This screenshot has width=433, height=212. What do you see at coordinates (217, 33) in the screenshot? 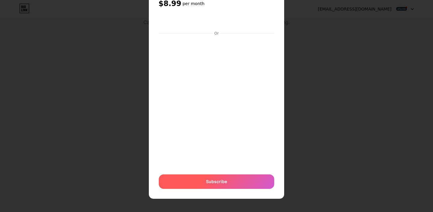
I see `div: Or` at bounding box center [217, 33].